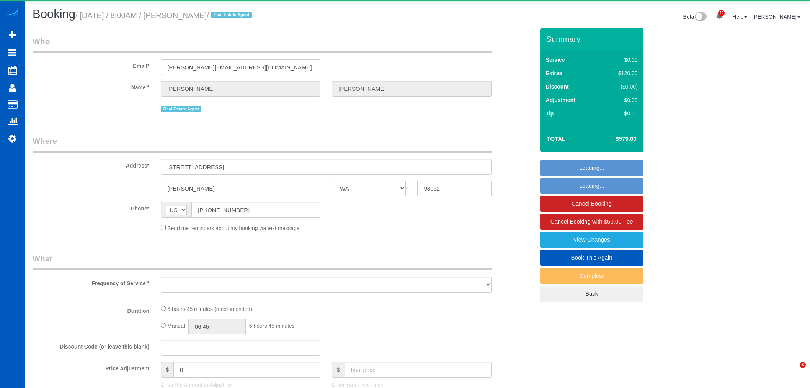  I want to click on input: First Name*, so click(241, 88).